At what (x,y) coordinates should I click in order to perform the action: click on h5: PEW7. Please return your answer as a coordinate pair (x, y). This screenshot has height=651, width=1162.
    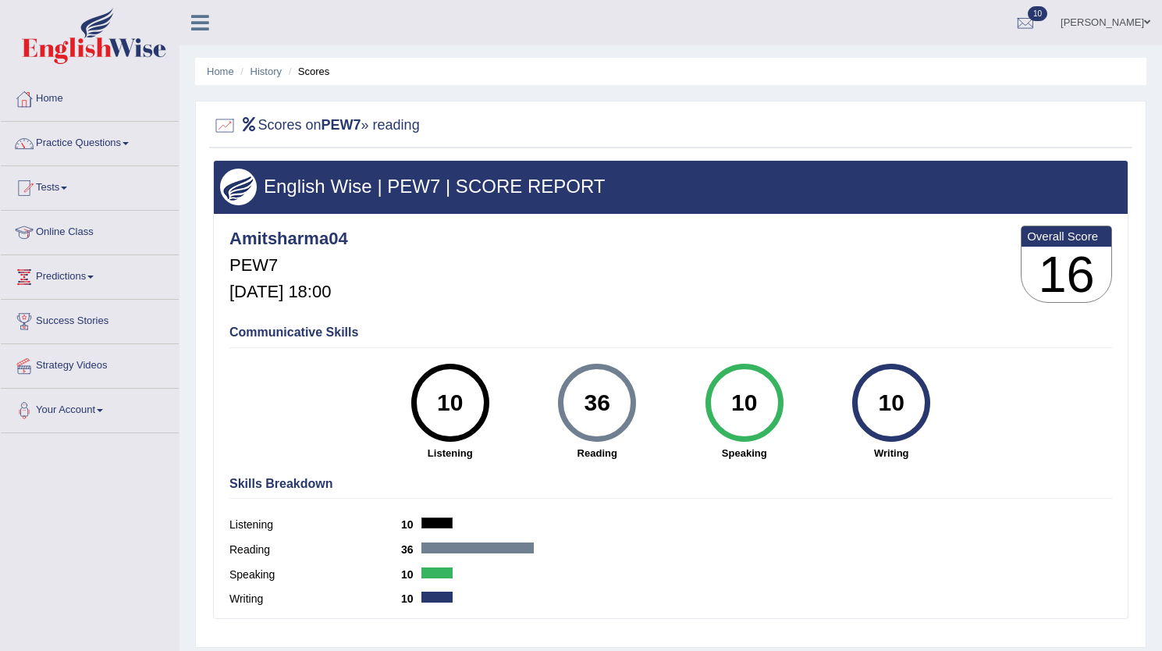
    Looking at the image, I should click on (289, 265).